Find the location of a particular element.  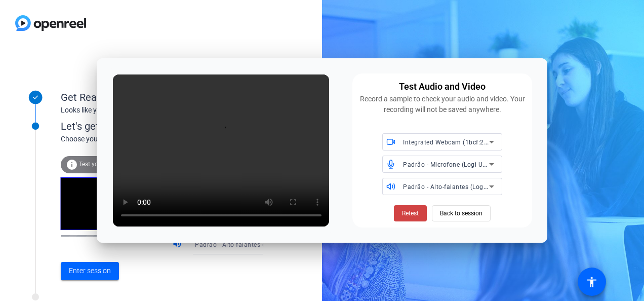

span: Enter session is located at coordinates (90, 270).